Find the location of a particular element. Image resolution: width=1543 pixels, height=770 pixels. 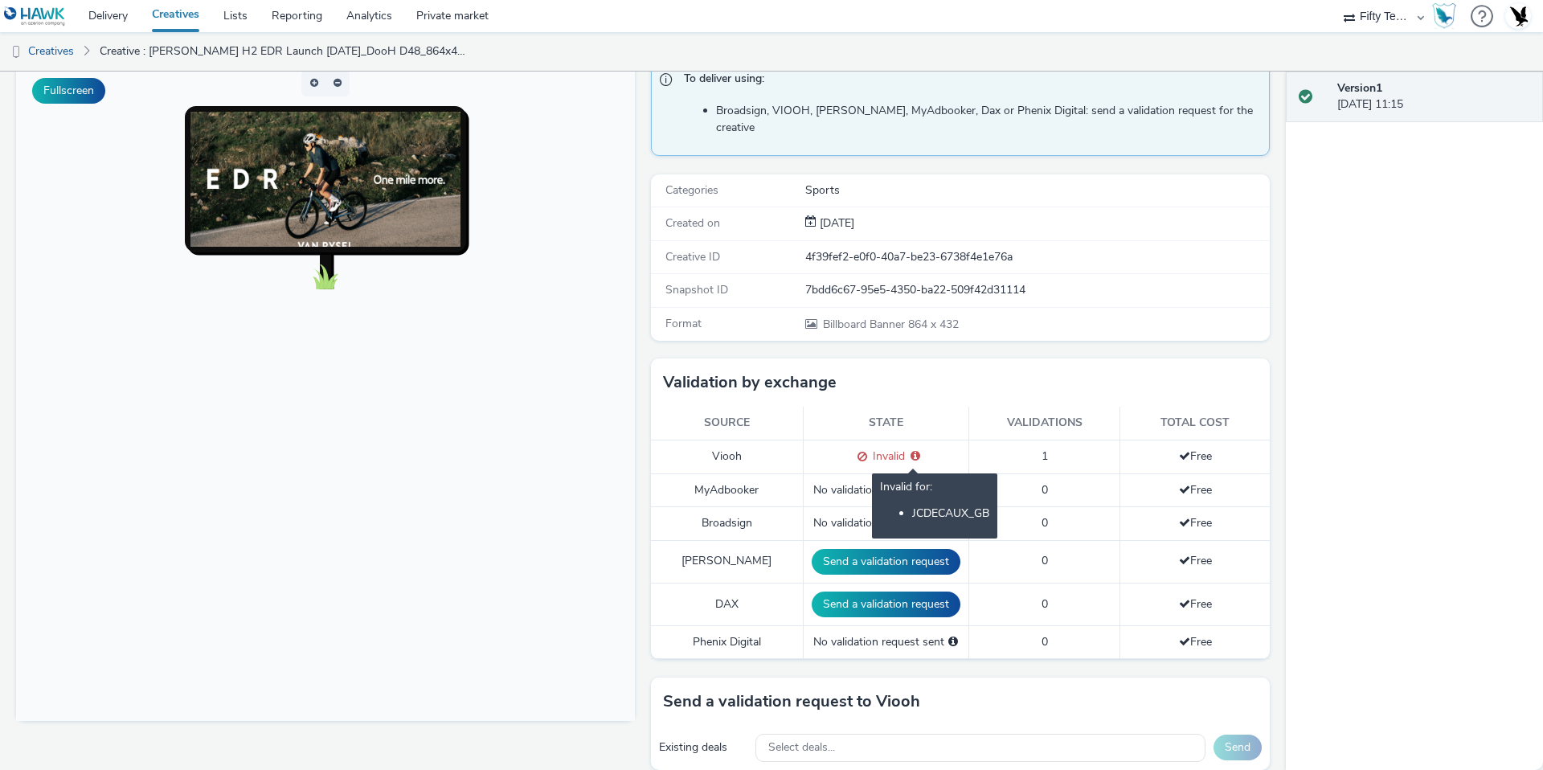

span: Select deals... is located at coordinates (801, 747).